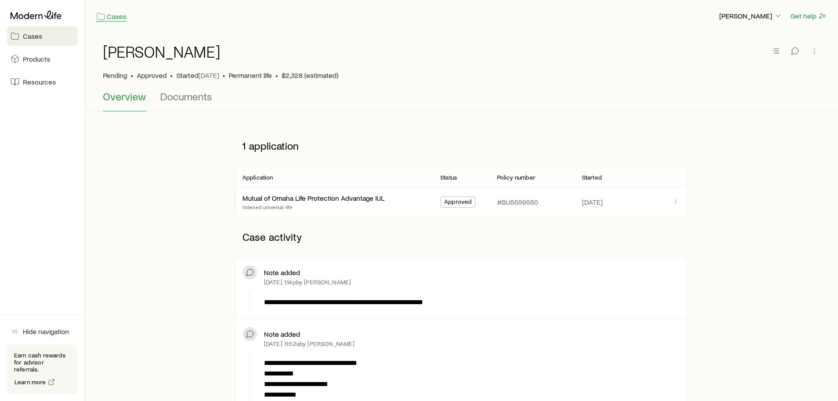 The height and width of the screenshot is (401, 838). What do you see at coordinates (30, 382) in the screenshot?
I see `span: Learn more` at bounding box center [30, 382].